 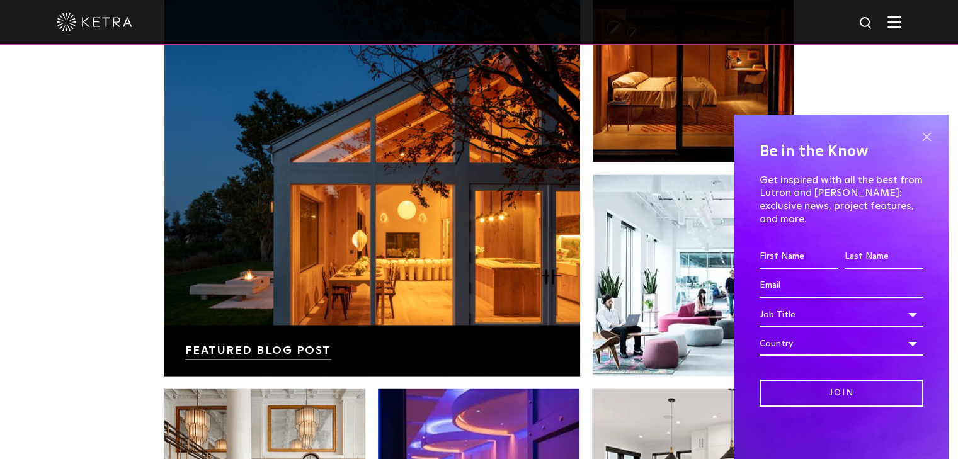 What do you see at coordinates (842, 152) in the screenshot?
I see `h4: Be in the Know` at bounding box center [842, 152].